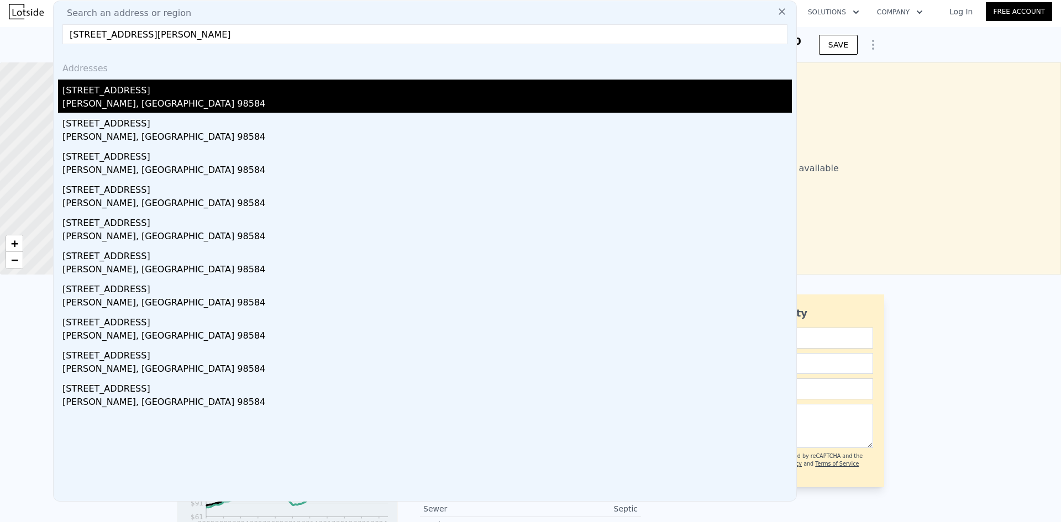  What do you see at coordinates (14, 244) in the screenshot?
I see `a: Zoom in` at bounding box center [14, 244].